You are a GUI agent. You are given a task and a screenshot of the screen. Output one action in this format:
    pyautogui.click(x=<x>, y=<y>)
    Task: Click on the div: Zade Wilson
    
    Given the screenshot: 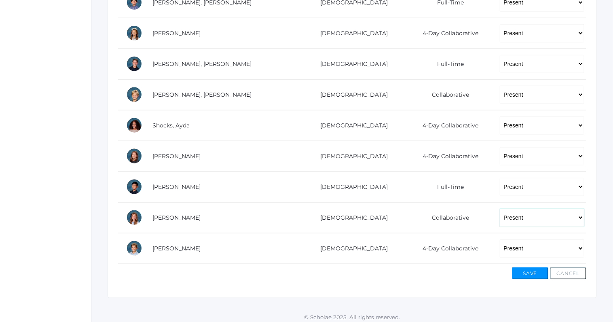 What is the action you would take?
    pyautogui.click(x=134, y=248)
    